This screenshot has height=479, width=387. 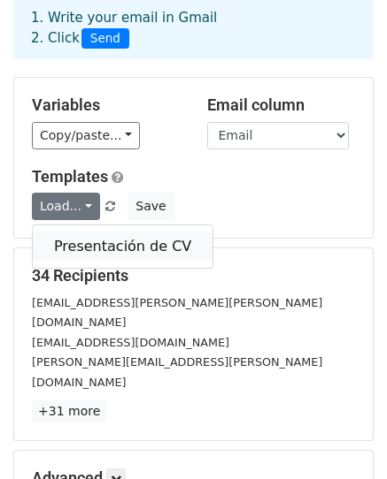 What do you see at coordinates (342, 437) in the screenshot?
I see `div: Widget de chat` at bounding box center [342, 437].